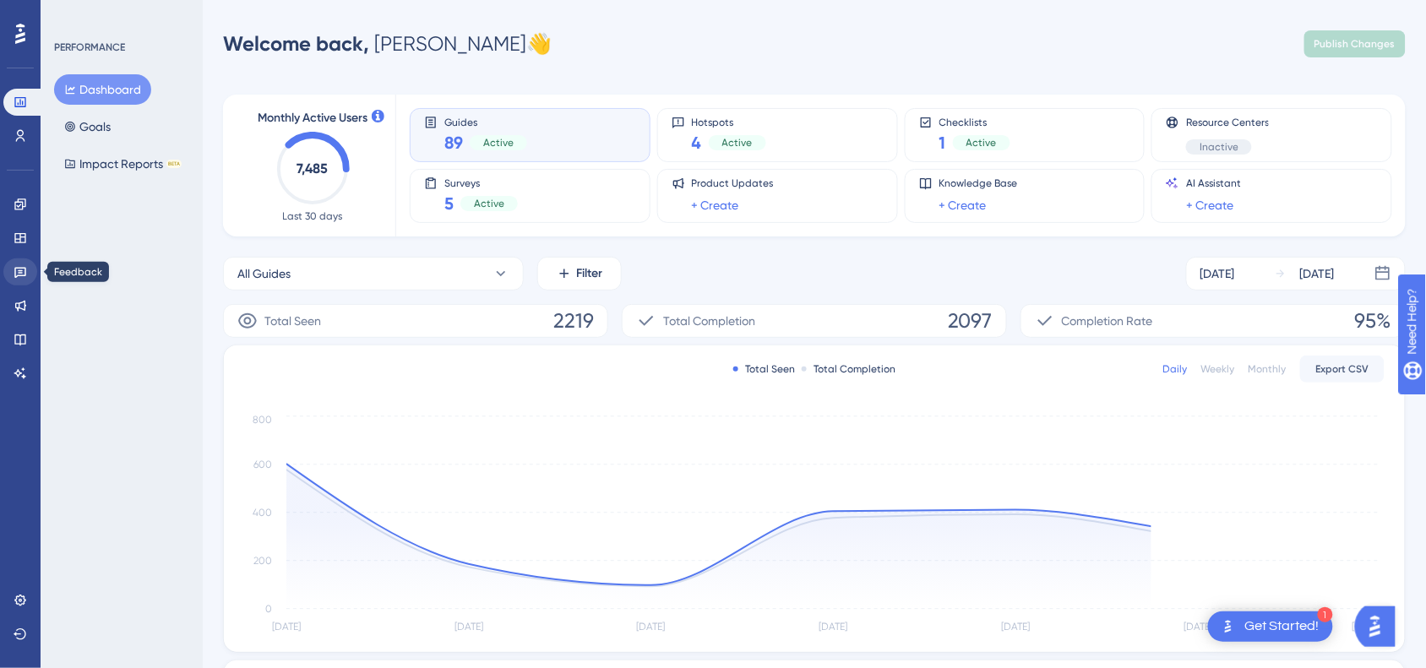 This screenshot has width=1426, height=668. What do you see at coordinates (90, 47) in the screenshot?
I see `div: PERFORMANCE` at bounding box center [90, 47].